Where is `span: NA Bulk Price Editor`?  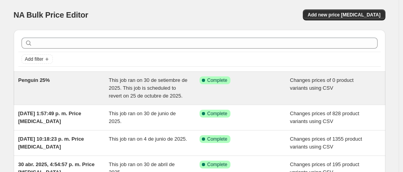
span: NA Bulk Price Editor is located at coordinates (51, 15).